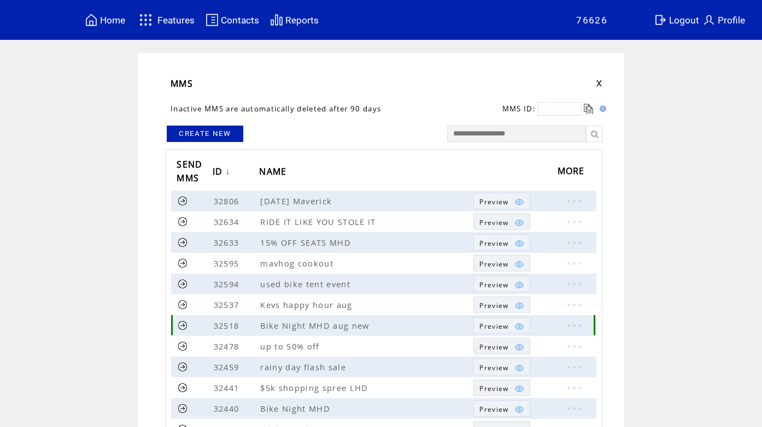 The image size is (762, 427). Describe the element at coordinates (304, 367) in the screenshot. I see `span: rainy day flash sale` at that location.